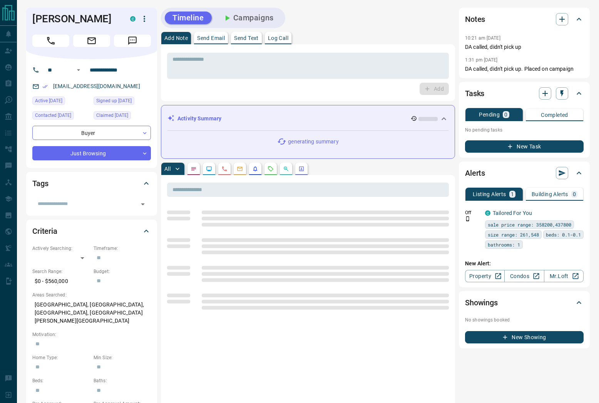  I want to click on span: bathrooms: 1, so click(504, 245).